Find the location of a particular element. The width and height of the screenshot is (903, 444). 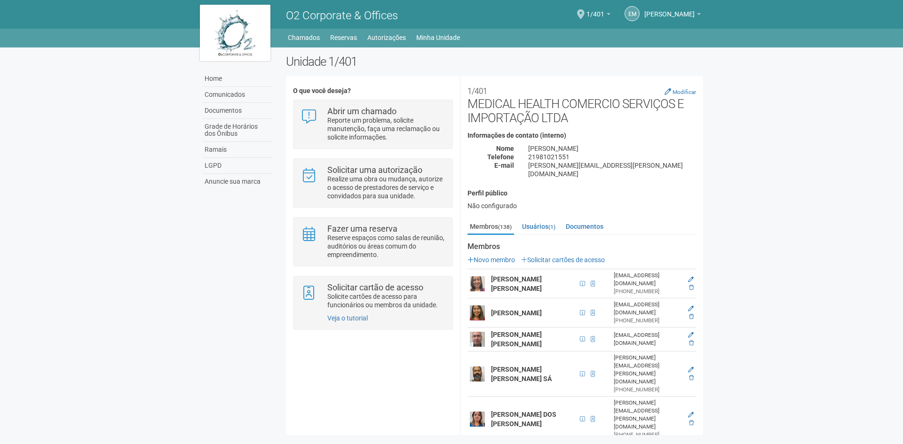

a: Modificar is located at coordinates (680, 92).